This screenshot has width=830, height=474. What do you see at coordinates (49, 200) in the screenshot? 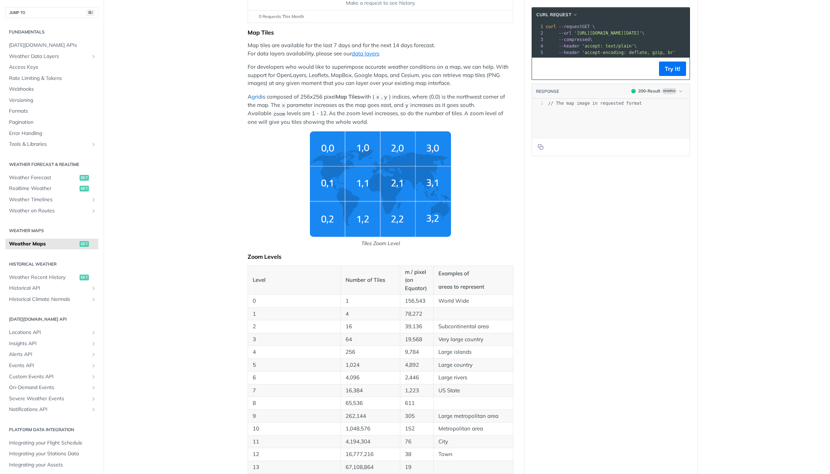
I see `span: Weather Timelines` at bounding box center [49, 200].